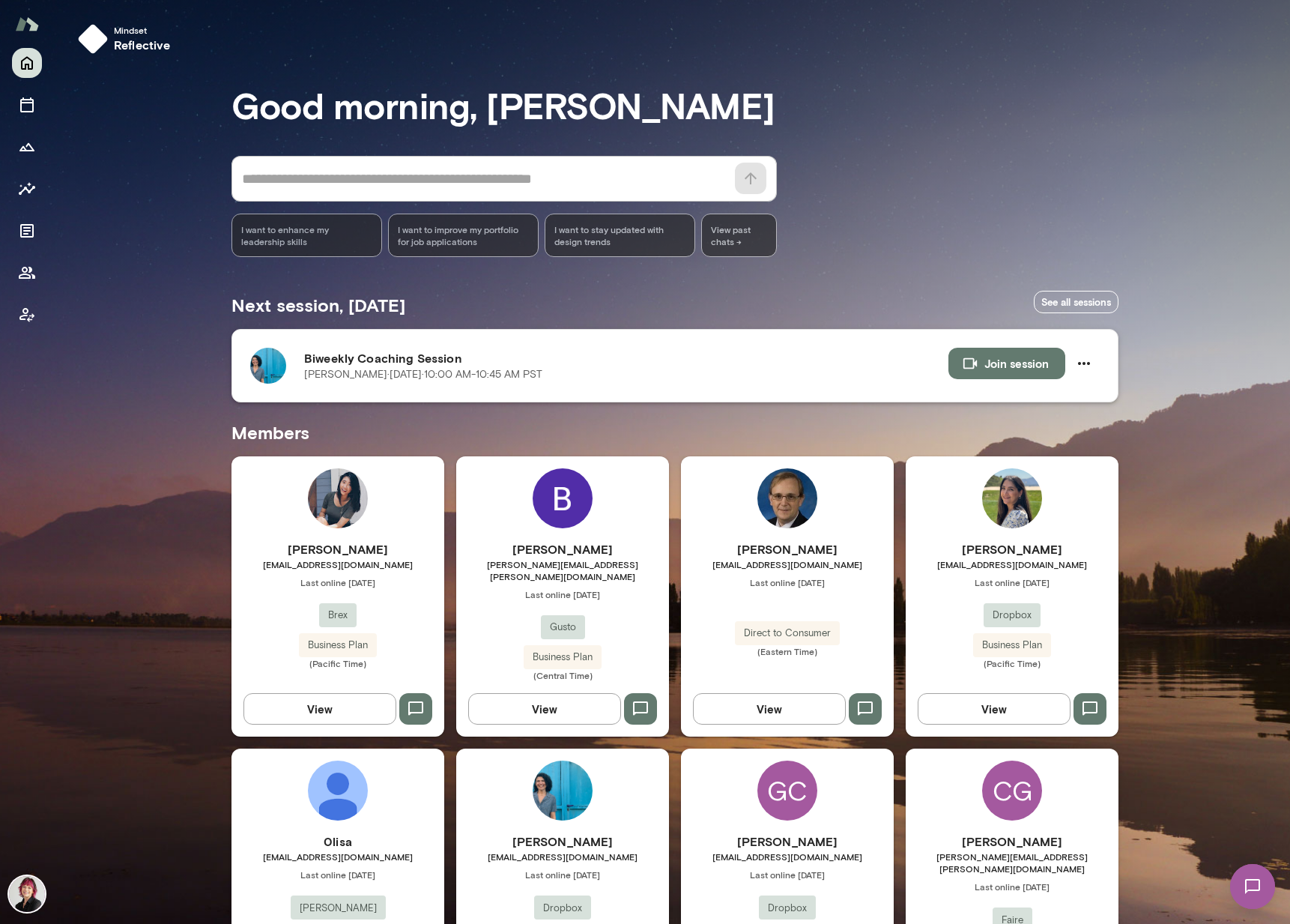 This screenshot has width=1290, height=924. Describe the element at coordinates (787, 790) in the screenshot. I see `div: GC` at that location.